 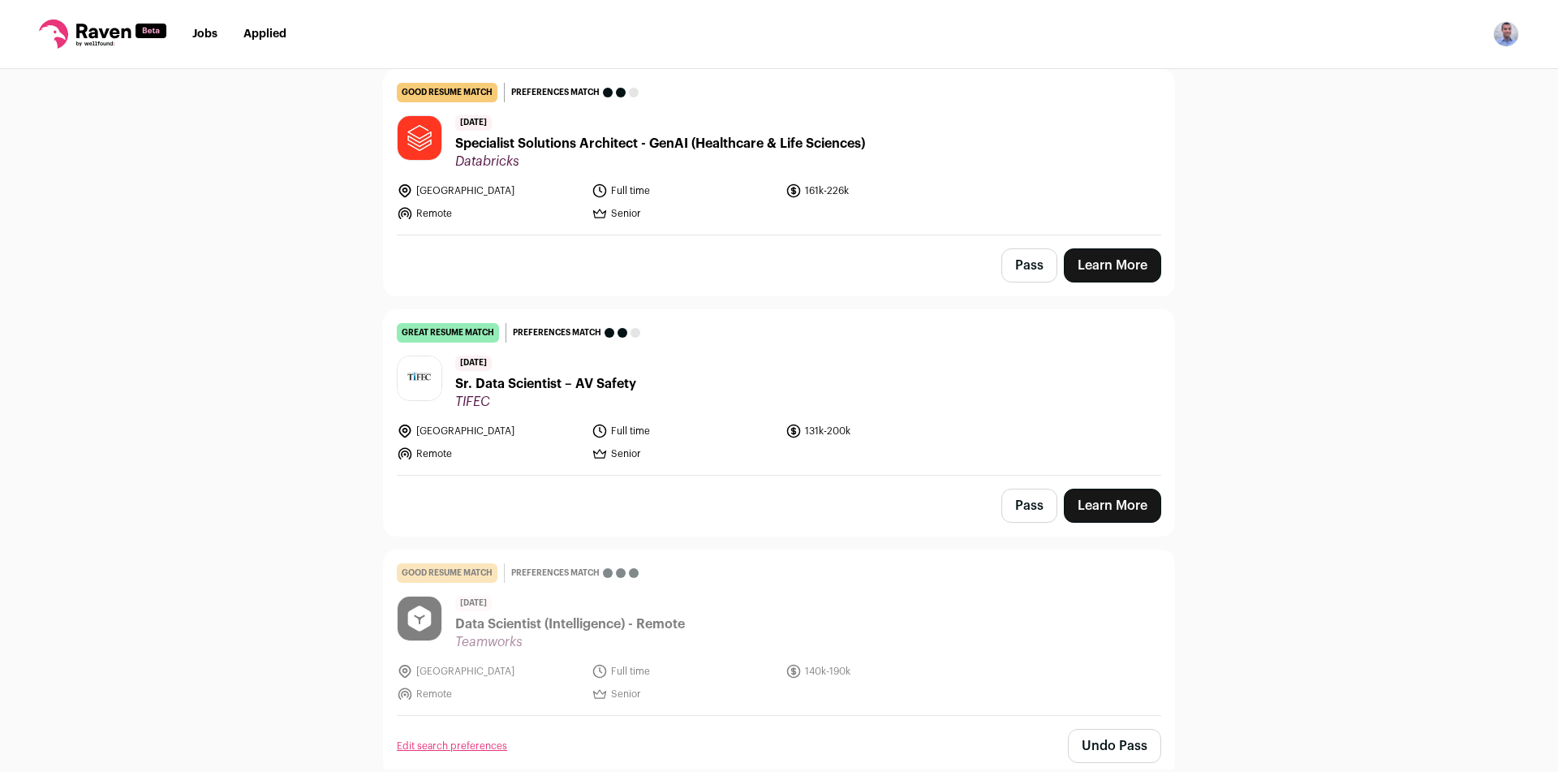 What do you see at coordinates (420, 378) in the screenshot?
I see `img: 1bed34e9a7ad1f5e209559f65fd51d1a42f3522dafe3eea08c5e904d6a2faa38` at bounding box center [420, 378].